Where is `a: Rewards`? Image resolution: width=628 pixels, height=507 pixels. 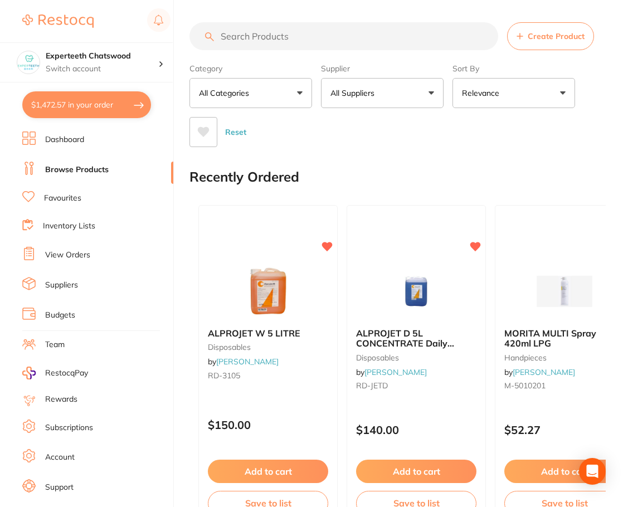
a: Rewards is located at coordinates (61, 399).